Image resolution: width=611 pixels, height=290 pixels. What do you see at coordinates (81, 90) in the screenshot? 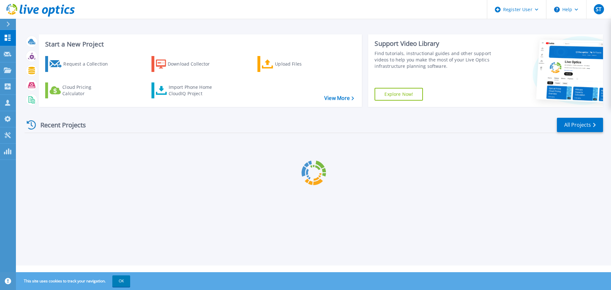
I see `a: Cloud Pricing Calculator` at bounding box center [81, 90].